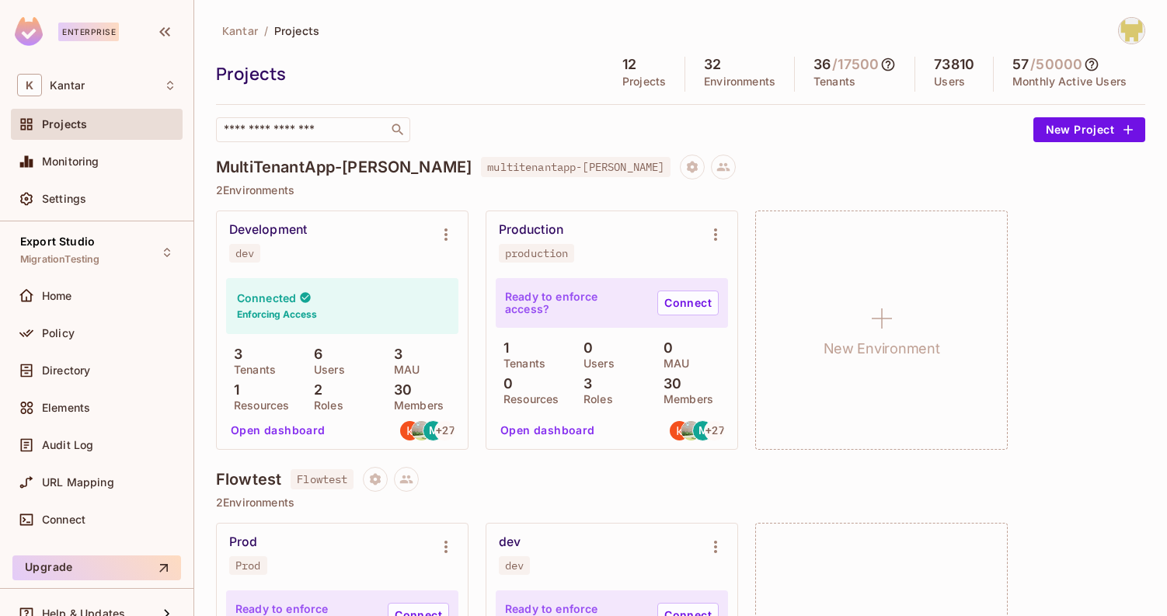  Describe the element at coordinates (740, 82) in the screenshot. I see `p: Environments` at that location.